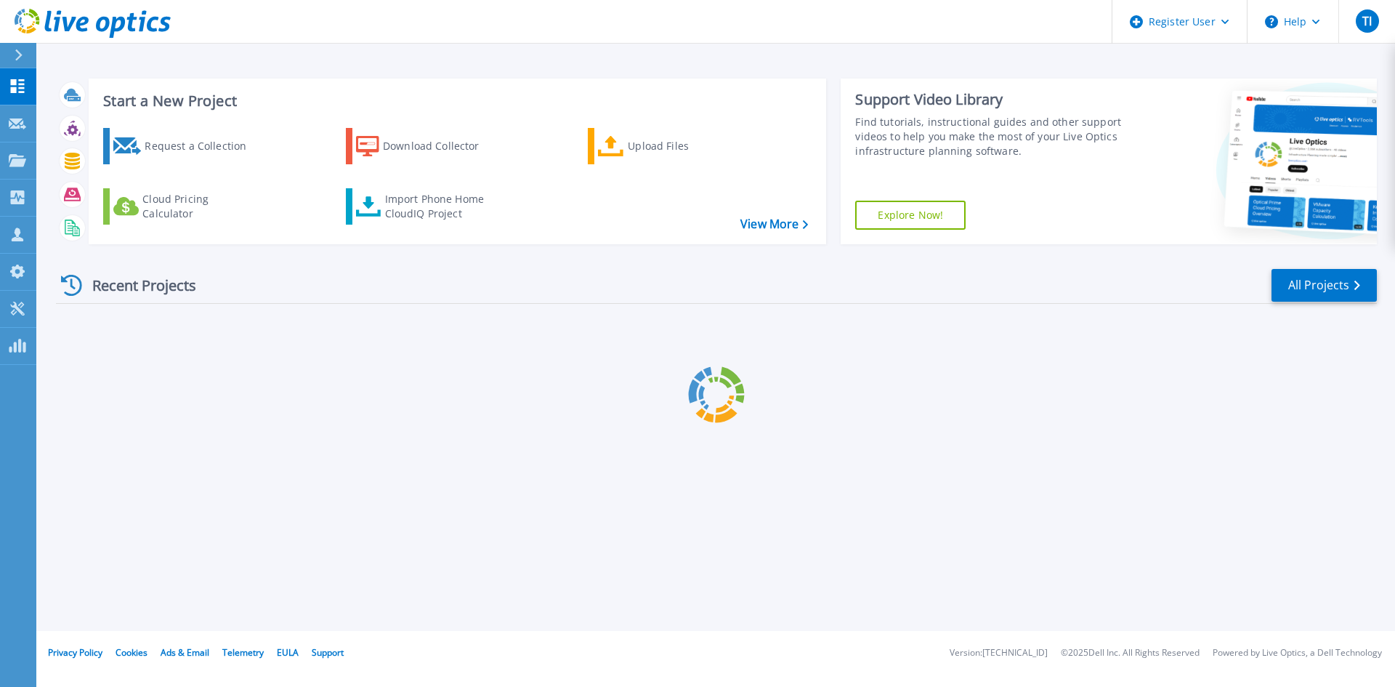 The image size is (1395, 687). I want to click on a: Cloud Pricing Calculator, so click(184, 206).